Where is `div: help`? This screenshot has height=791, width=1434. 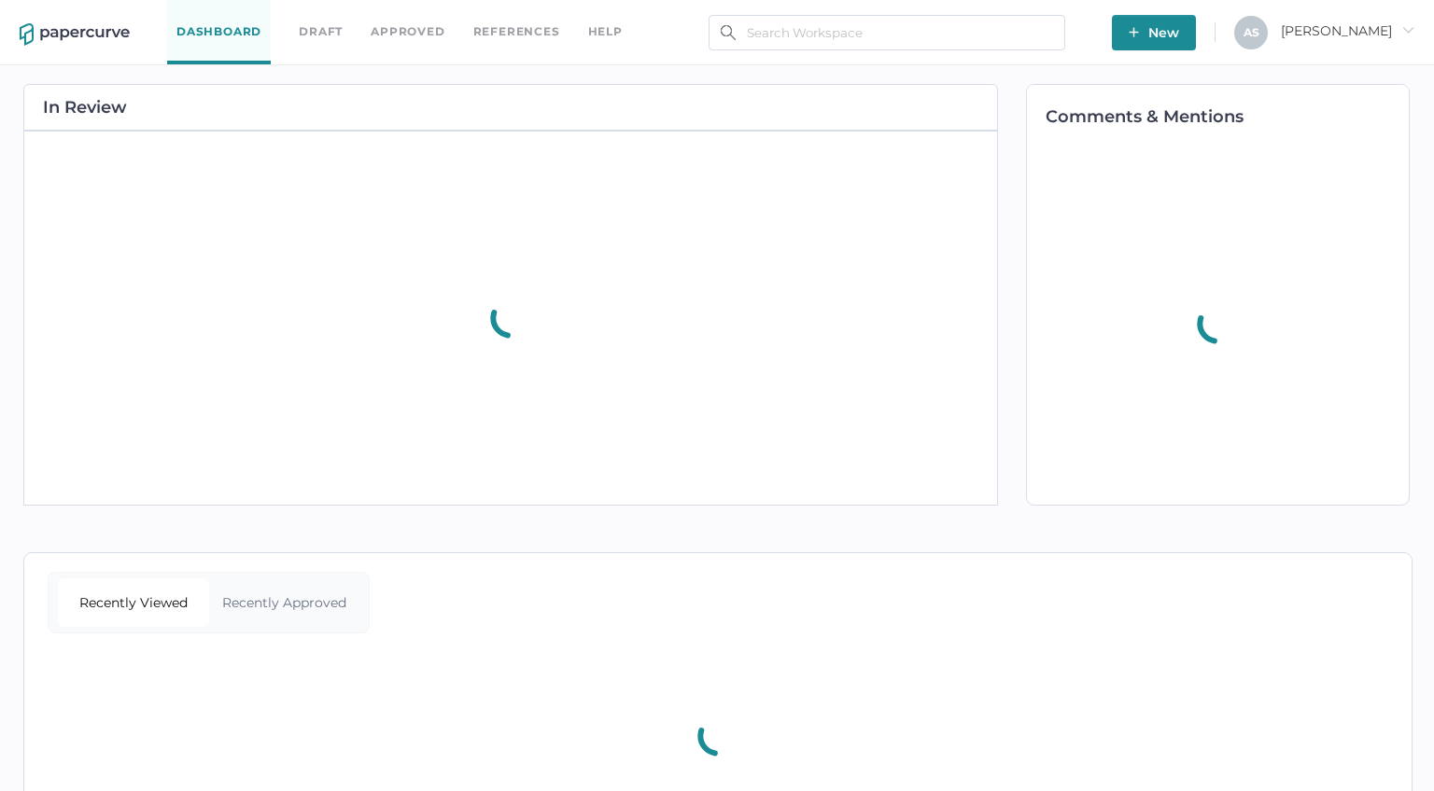
div: help is located at coordinates (605, 32).